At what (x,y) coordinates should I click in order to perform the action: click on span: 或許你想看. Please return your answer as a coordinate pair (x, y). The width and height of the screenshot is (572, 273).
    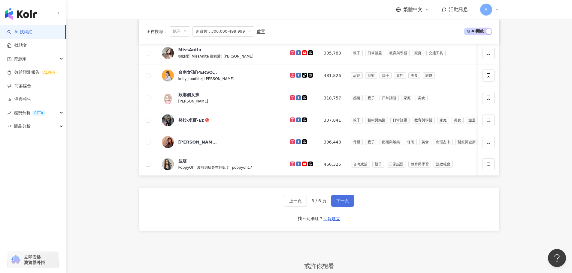
    Looking at the image, I should click on (319, 267).